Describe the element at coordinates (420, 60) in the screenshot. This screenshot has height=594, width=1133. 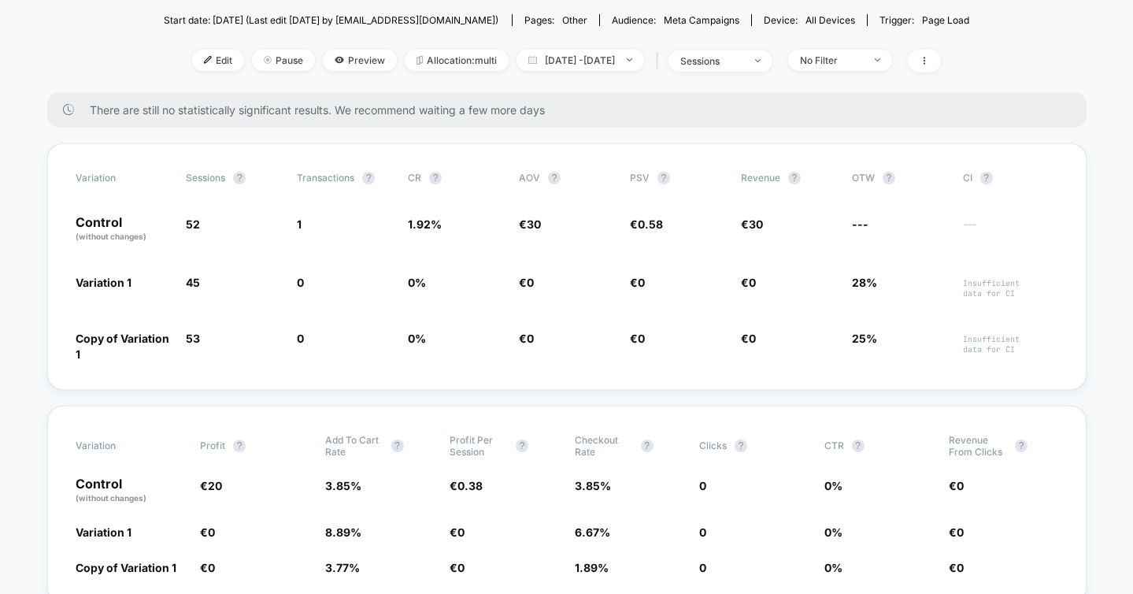
I see `img: rebalance` at that location.